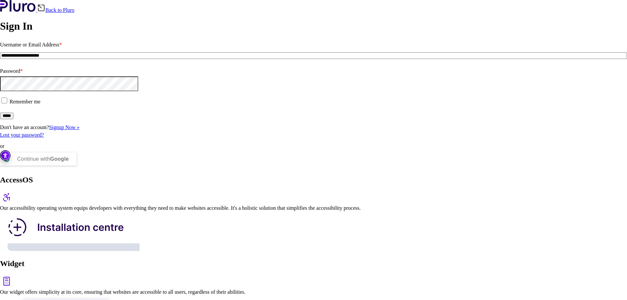 This screenshot has width=627, height=300. Describe the element at coordinates (4, 100) in the screenshot. I see `input: Remember me` at that location.